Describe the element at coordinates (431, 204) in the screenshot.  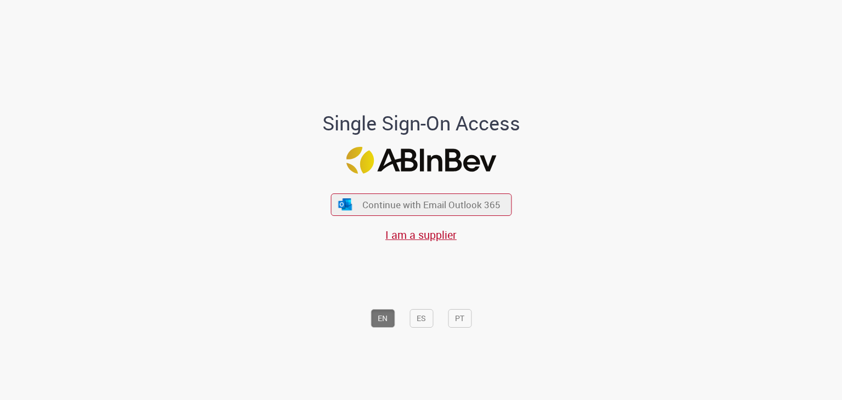
I see `span: Continue with Email Outlook 365` at that location.